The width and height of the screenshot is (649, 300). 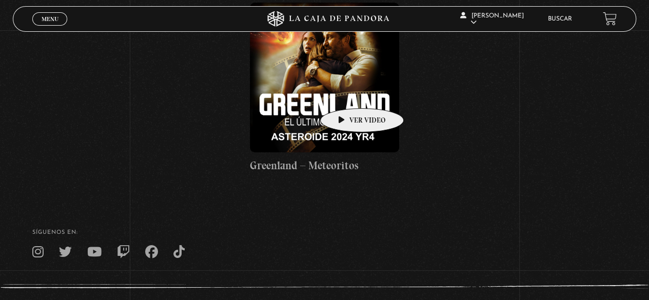 What do you see at coordinates (609, 18) in the screenshot?
I see `a: View your shopping cart` at bounding box center [609, 18].